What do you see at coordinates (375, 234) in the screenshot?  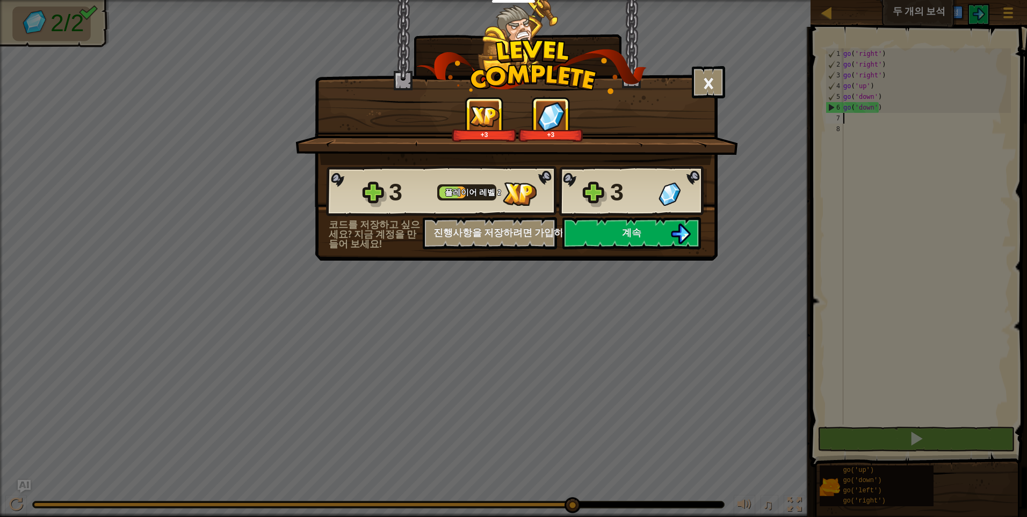 I see `div: 코드를 저장하고 싶으세요? 지금 계정을 만들어 보세요!` at bounding box center [375, 234].